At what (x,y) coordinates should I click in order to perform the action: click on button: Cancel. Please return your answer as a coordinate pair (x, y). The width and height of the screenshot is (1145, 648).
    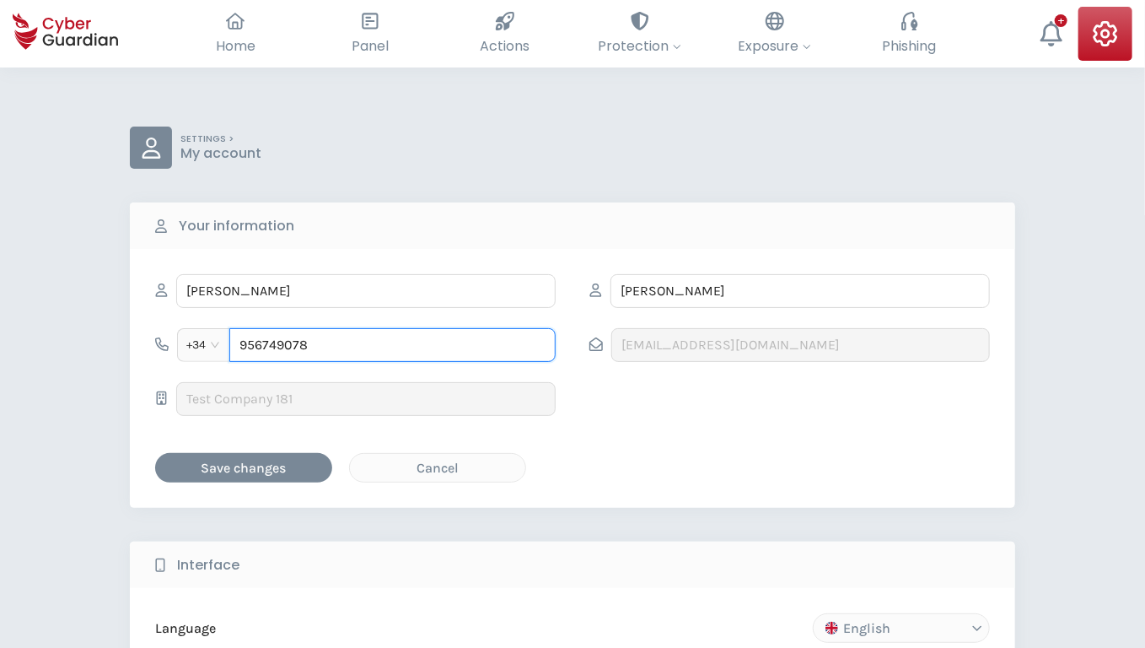
    Looking at the image, I should click on (438, 467).